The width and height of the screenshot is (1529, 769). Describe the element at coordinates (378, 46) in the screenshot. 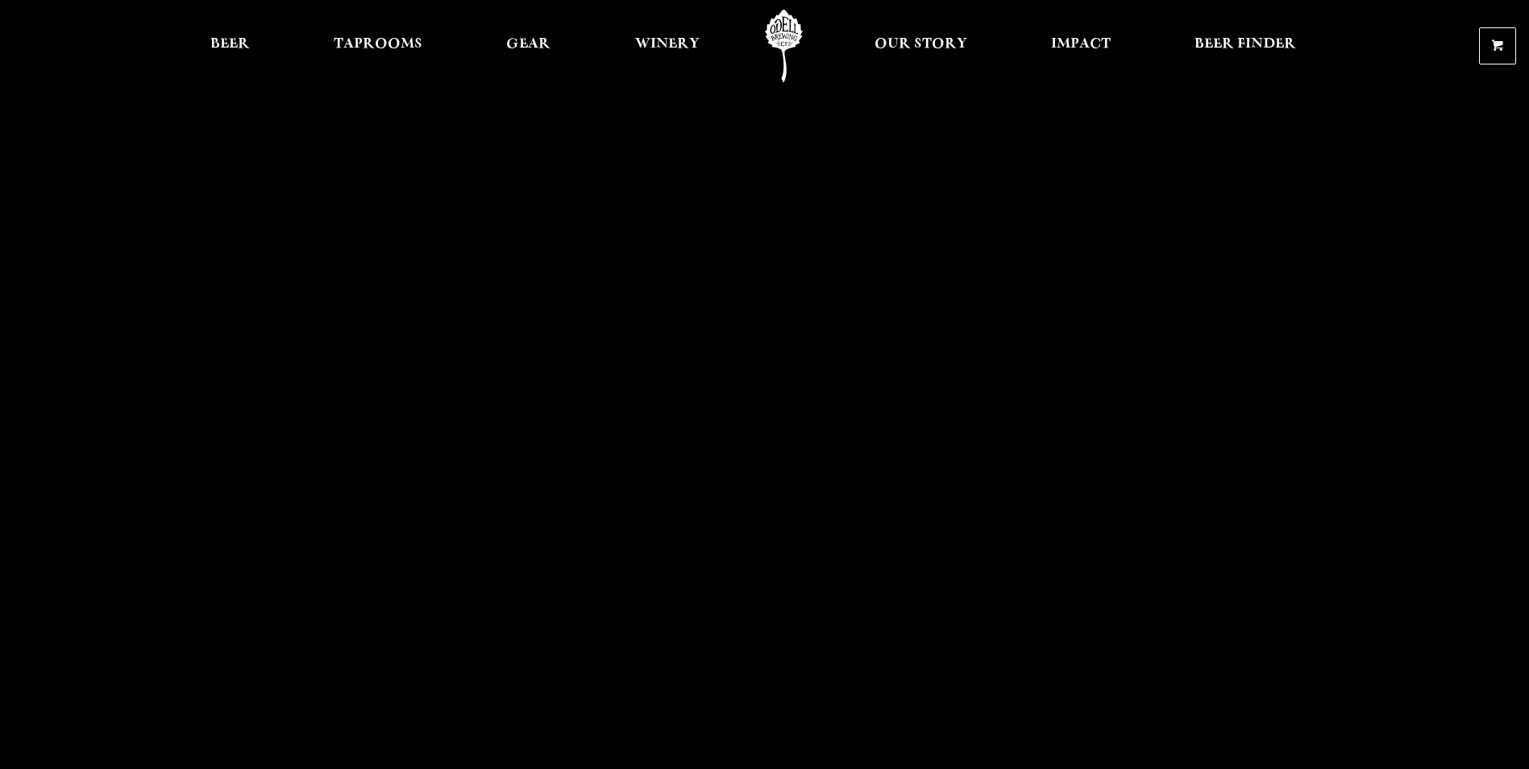

I see `a: Taprooms` at that location.